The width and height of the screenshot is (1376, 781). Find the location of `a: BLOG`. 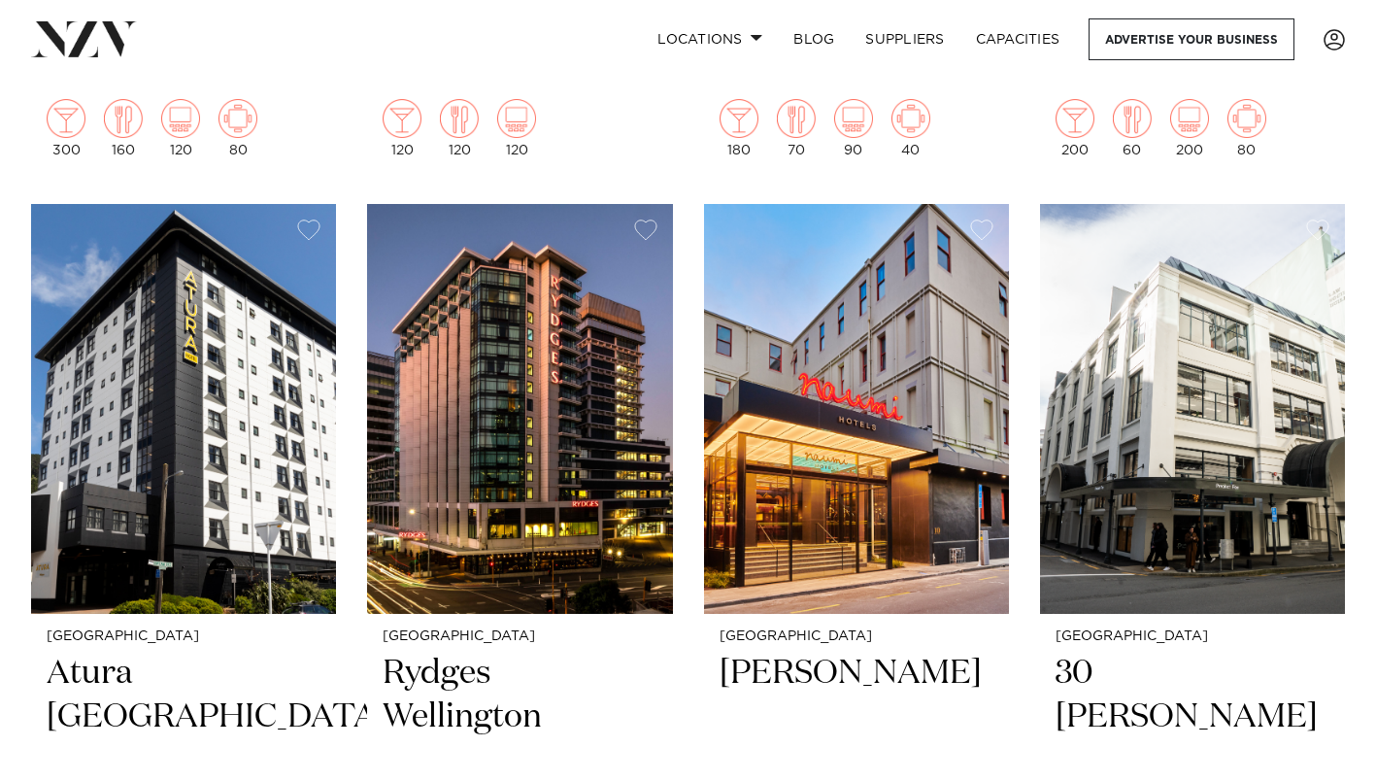

a: BLOG is located at coordinates (814, 39).